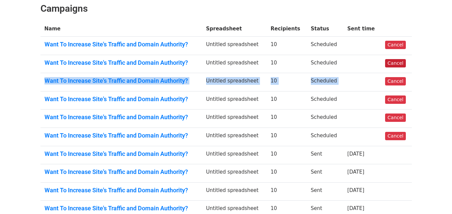 This screenshot has height=214, width=452. Describe the element at coordinates (121, 29) in the screenshot. I see `th: Name` at that location.